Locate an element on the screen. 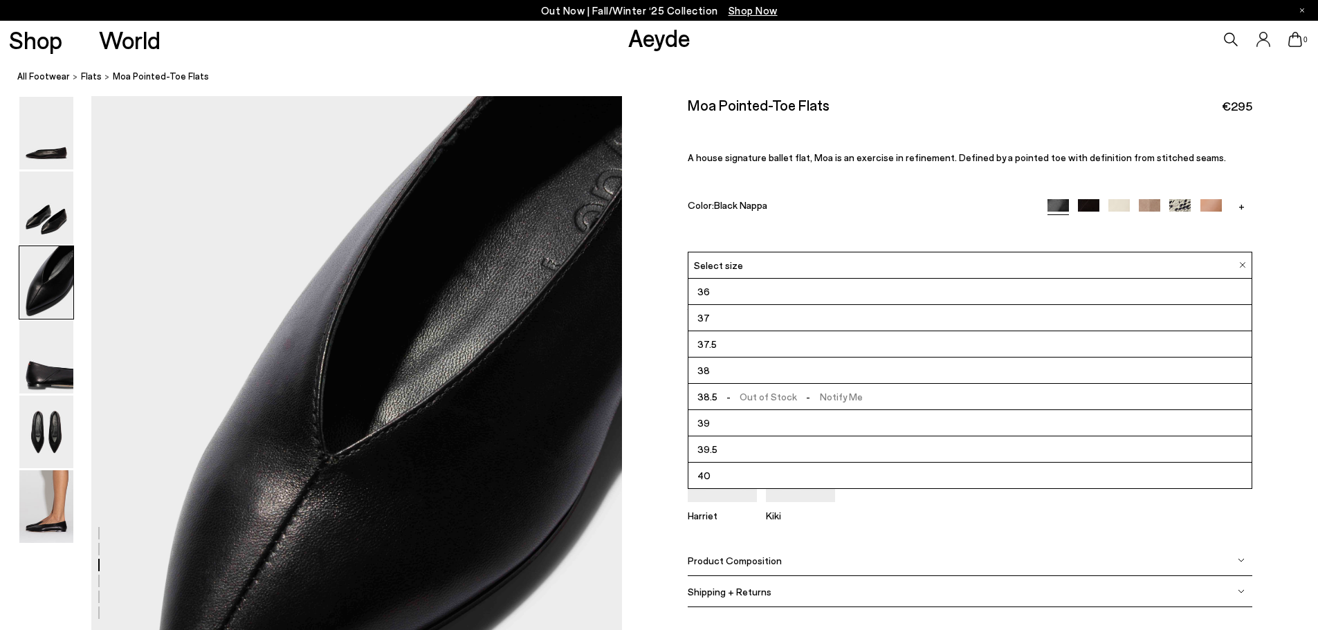  a: 0 is located at coordinates (1295, 39).